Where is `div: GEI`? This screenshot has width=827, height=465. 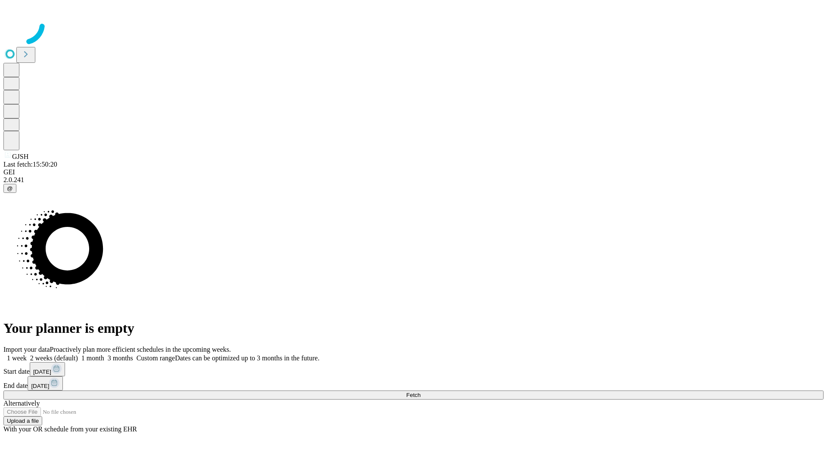
div: GEI is located at coordinates (414, 172).